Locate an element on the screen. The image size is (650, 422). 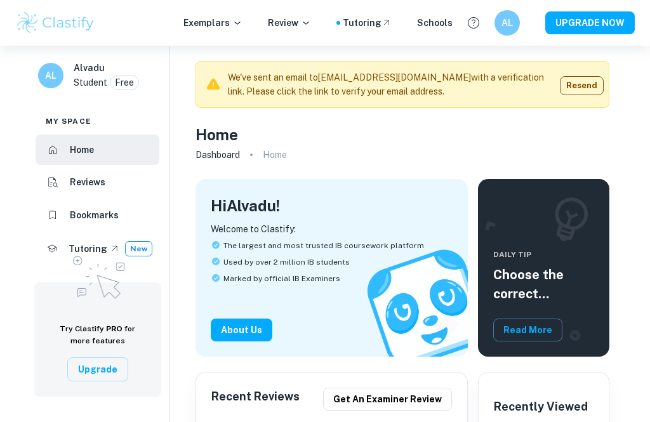
button: Help and Feedback is located at coordinates (474, 23).